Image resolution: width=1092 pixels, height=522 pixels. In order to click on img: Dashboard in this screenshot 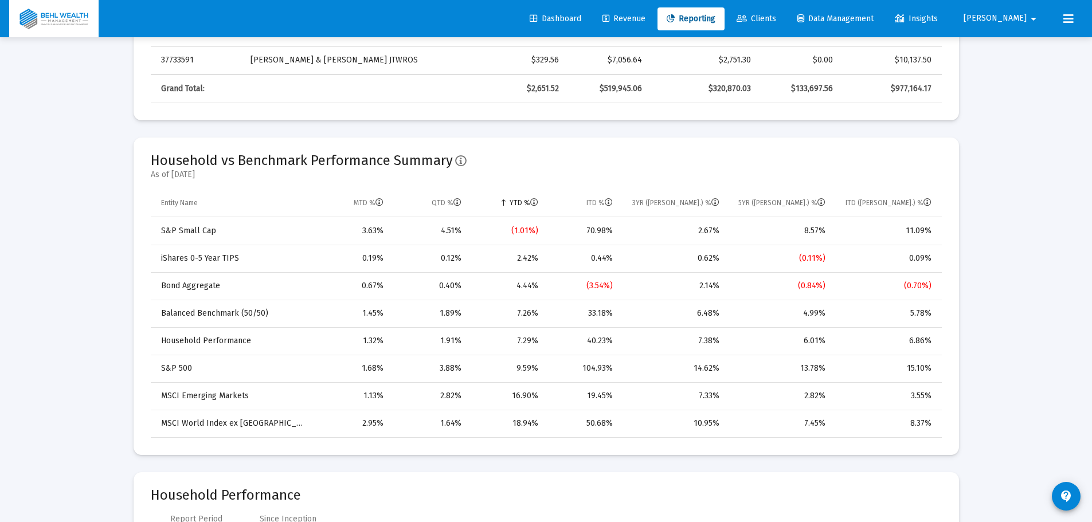, I will do `click(54, 19)`.